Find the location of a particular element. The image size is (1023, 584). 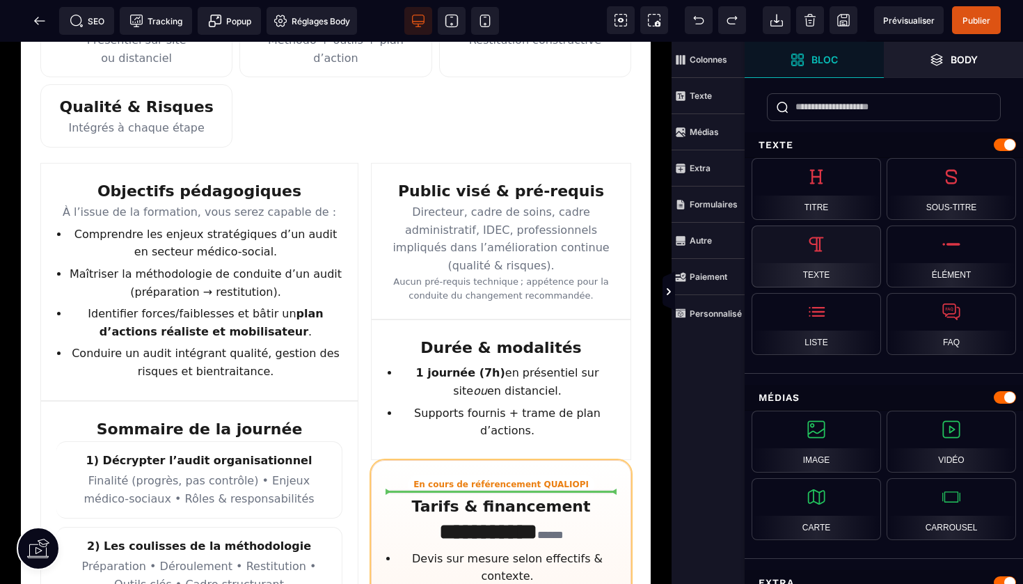

li: Conduire un audit intégrant qualité, gestion des risques et bientraitance. is located at coordinates (205, 320).